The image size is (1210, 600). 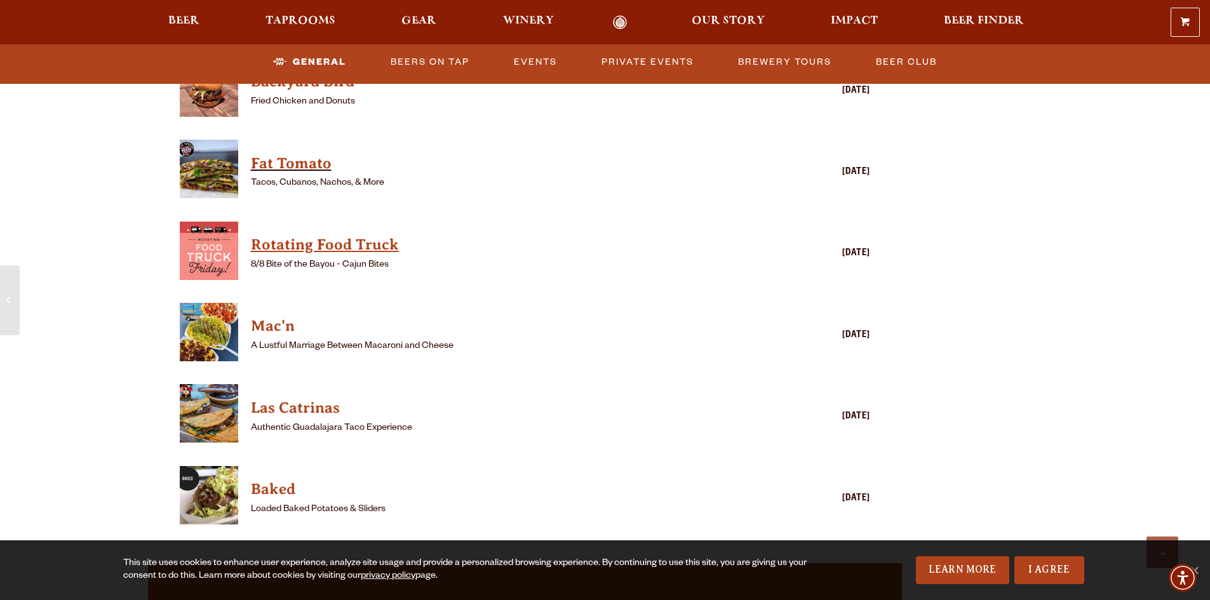 I want to click on div: This site uses cookies to enhance user experience, analyze site usage and provide a personalized ..., so click(x=467, y=570).